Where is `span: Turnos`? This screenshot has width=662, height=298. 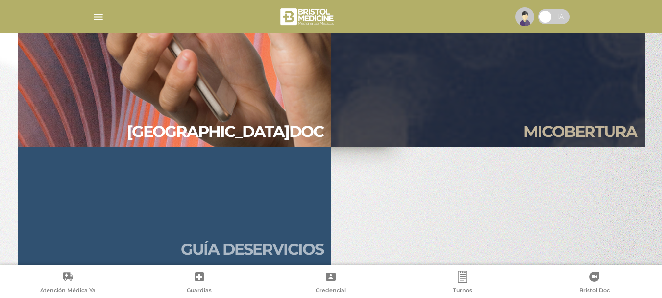 span: Turnos is located at coordinates (463, 291).